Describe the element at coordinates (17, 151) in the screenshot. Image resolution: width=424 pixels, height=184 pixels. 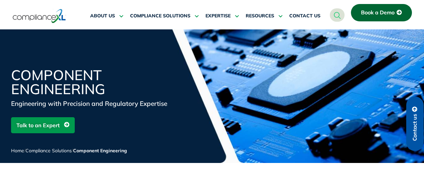
I see `a: Home` at that location.